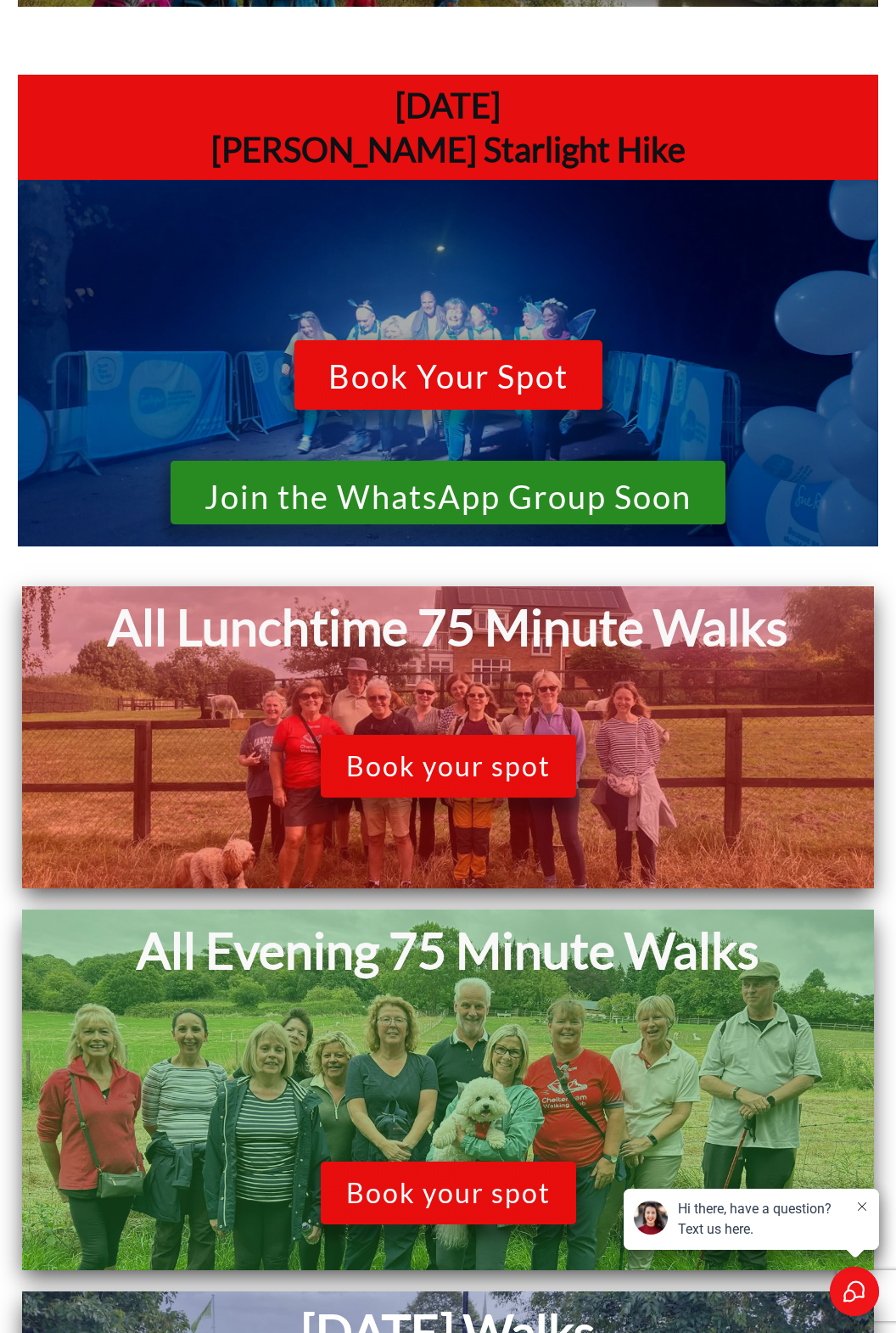 Image resolution: width=896 pixels, height=1333 pixels. Describe the element at coordinates (448, 375) in the screenshot. I see `a: Book Your Spot` at that location.